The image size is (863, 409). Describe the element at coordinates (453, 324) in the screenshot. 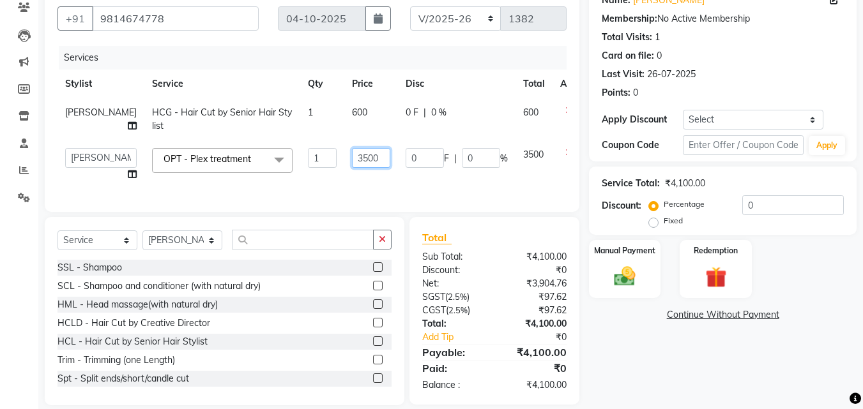

I see `div: Total:` at that location.